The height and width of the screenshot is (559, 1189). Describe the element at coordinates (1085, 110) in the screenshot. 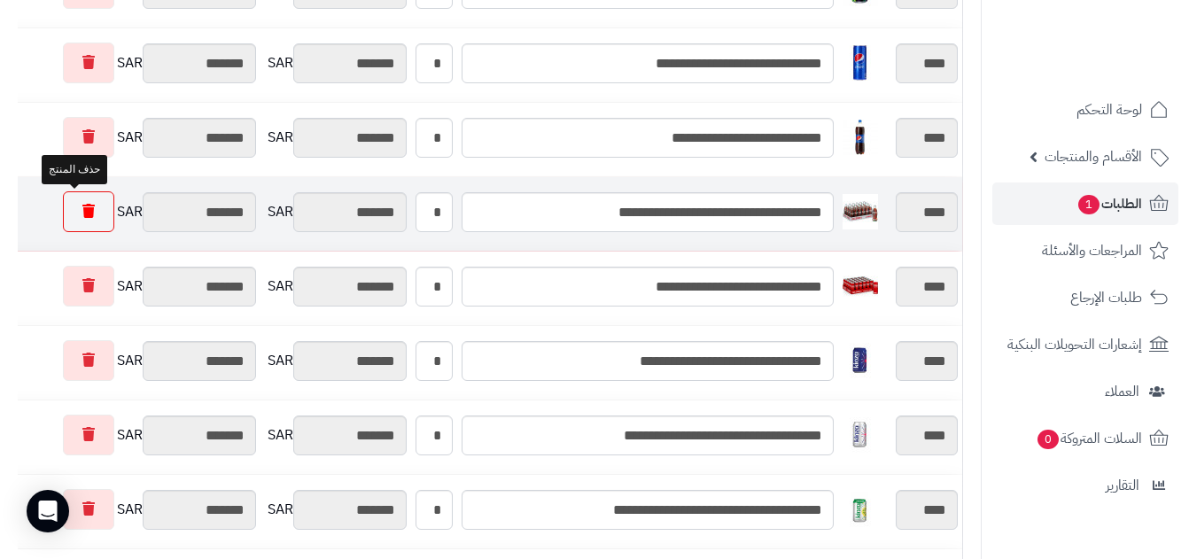

I see `a: لوحة التحكم` at that location.